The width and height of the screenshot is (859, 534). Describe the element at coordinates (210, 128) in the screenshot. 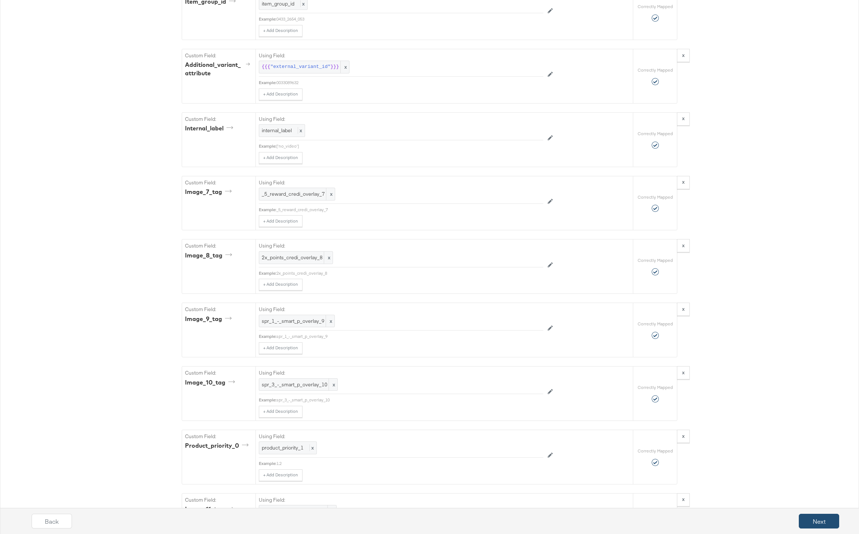

I see `div: internal_label` at that location.